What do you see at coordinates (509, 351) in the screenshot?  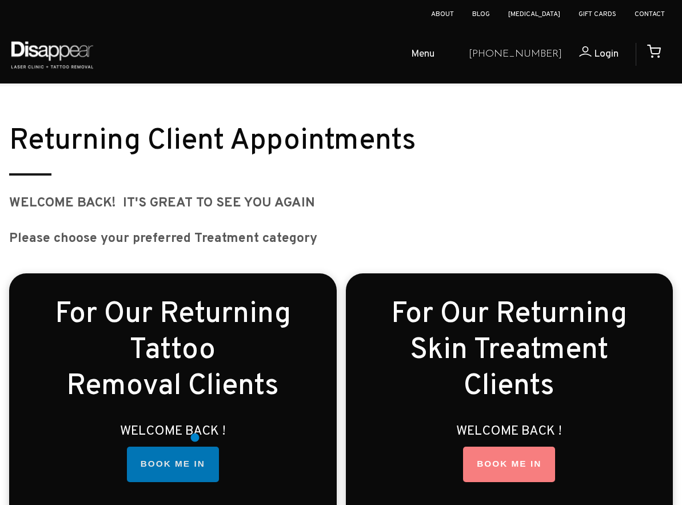 I see `small: For Our Returning Skin Treatment Clients` at bounding box center [509, 351].